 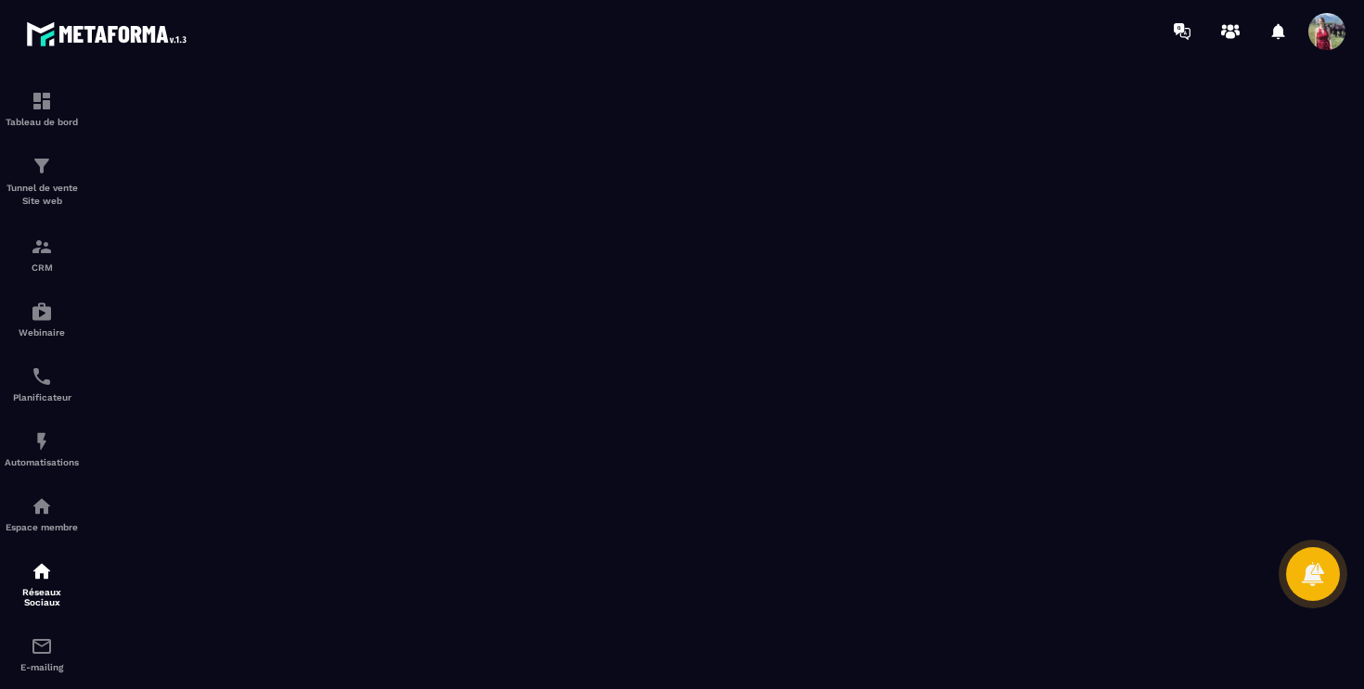 What do you see at coordinates (42, 527) in the screenshot?
I see `p: Espace membre` at bounding box center [42, 527].